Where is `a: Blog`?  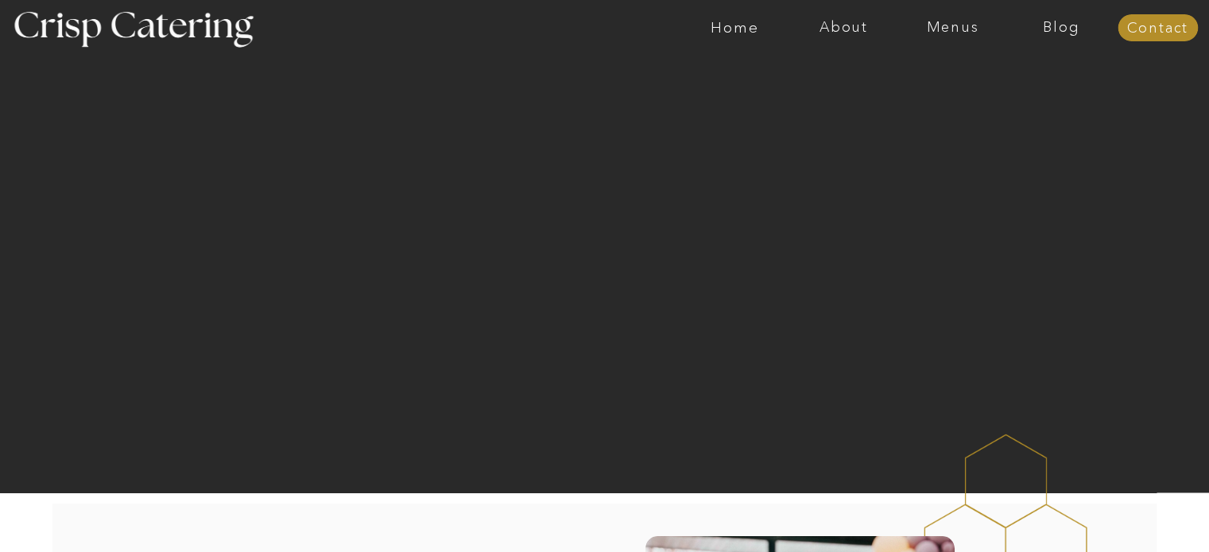
a: Blog is located at coordinates (1061, 28).